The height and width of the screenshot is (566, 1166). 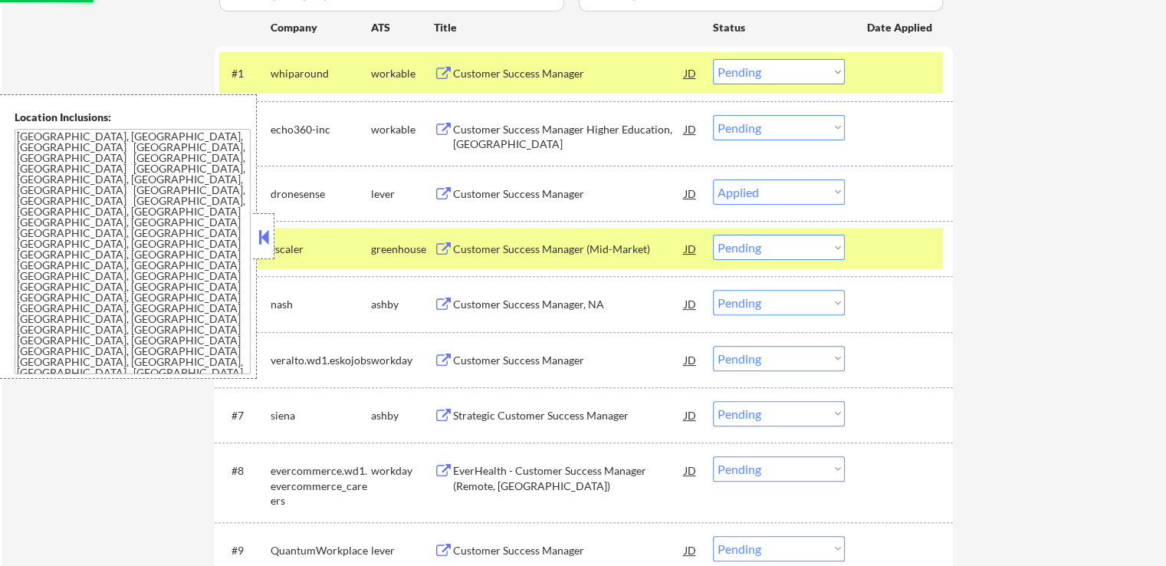 What do you see at coordinates (245, 471) in the screenshot?
I see `div: #8` at bounding box center [245, 471].